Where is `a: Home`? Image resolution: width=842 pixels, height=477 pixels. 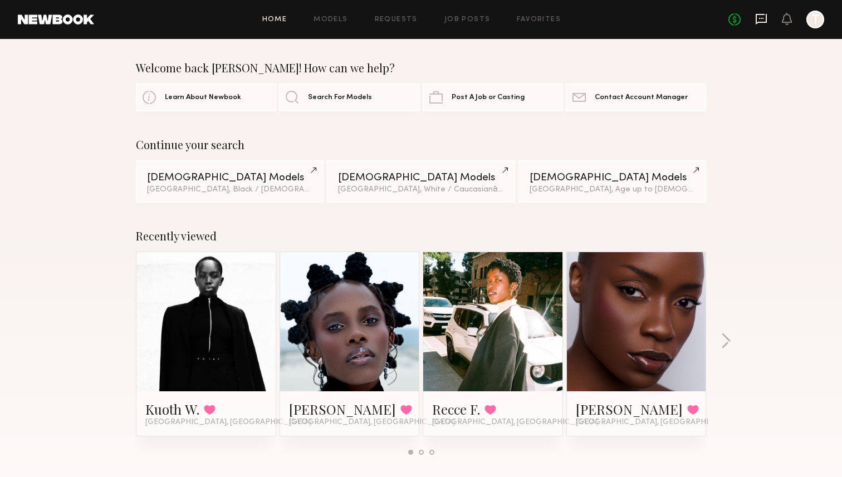
a: Home is located at coordinates (275, 19).